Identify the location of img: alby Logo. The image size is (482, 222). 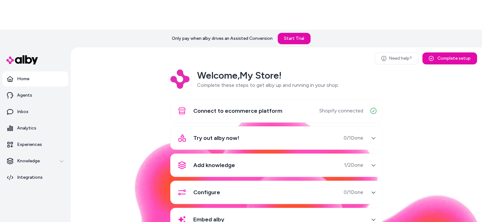
(22, 60).